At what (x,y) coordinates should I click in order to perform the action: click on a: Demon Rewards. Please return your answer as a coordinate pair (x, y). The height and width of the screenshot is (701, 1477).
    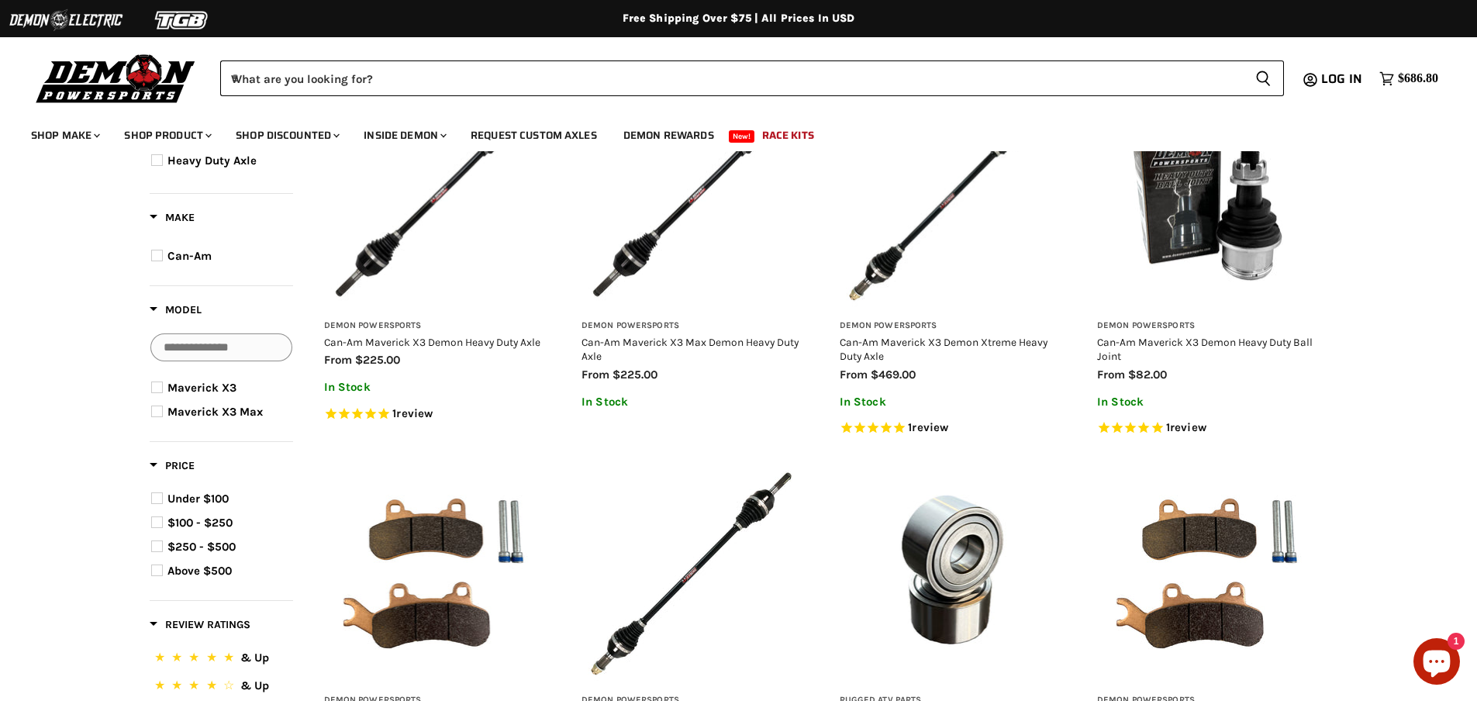
    Looking at the image, I should click on (668, 135).